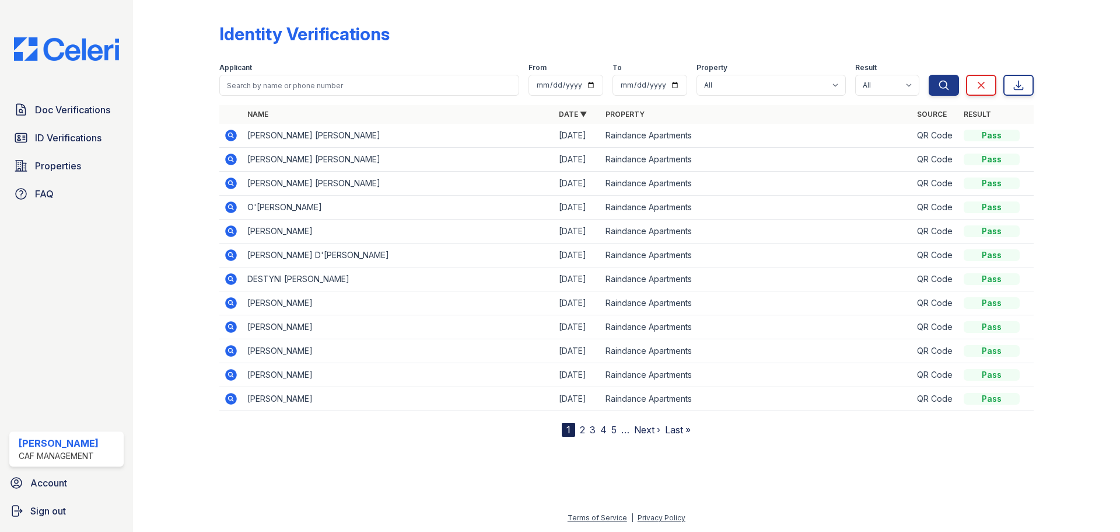 The width and height of the screenshot is (1120, 532). What do you see at coordinates (582, 429) in the screenshot?
I see `a: 2` at bounding box center [582, 429].